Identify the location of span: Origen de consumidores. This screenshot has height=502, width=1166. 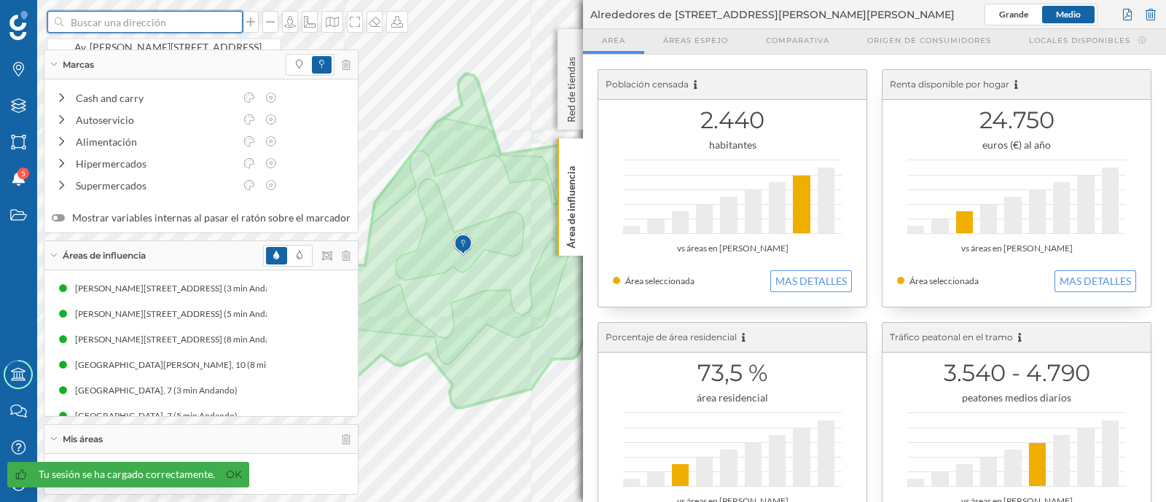
(929, 40).